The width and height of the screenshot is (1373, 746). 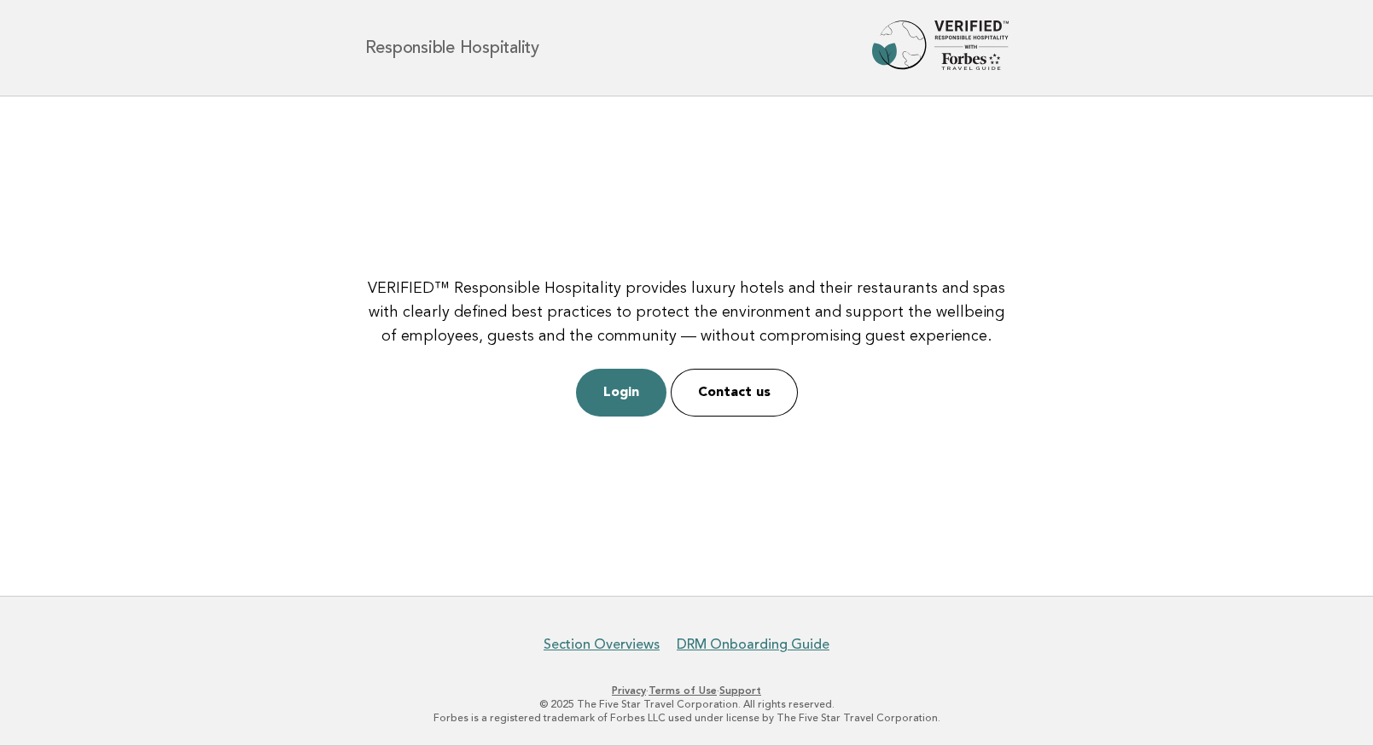 I want to click on a: Support, so click(x=740, y=690).